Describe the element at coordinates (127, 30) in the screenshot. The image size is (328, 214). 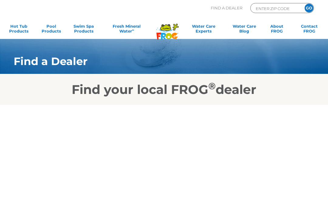
I see `a: Fresh MineralWater∞` at that location.